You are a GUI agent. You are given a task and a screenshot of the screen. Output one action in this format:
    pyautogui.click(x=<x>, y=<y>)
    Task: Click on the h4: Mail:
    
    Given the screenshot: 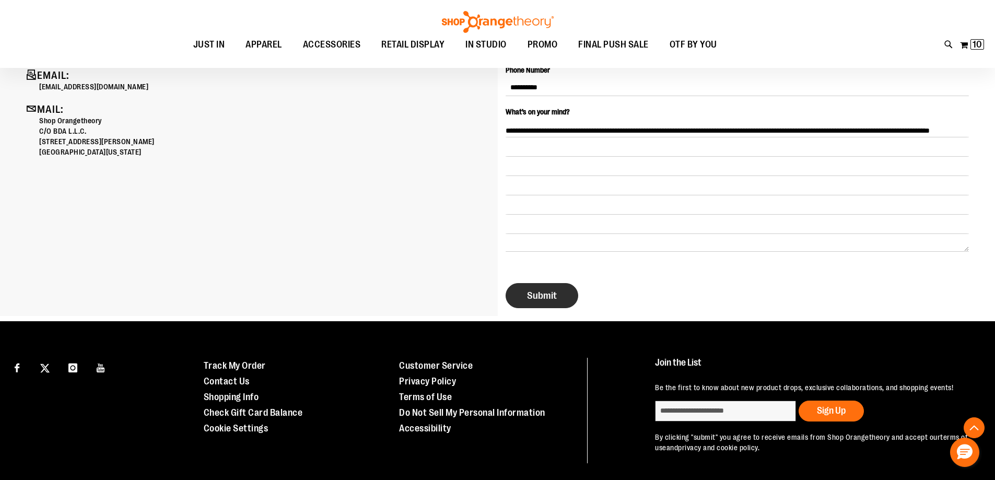 What is the action you would take?
    pyautogui.click(x=258, y=109)
    